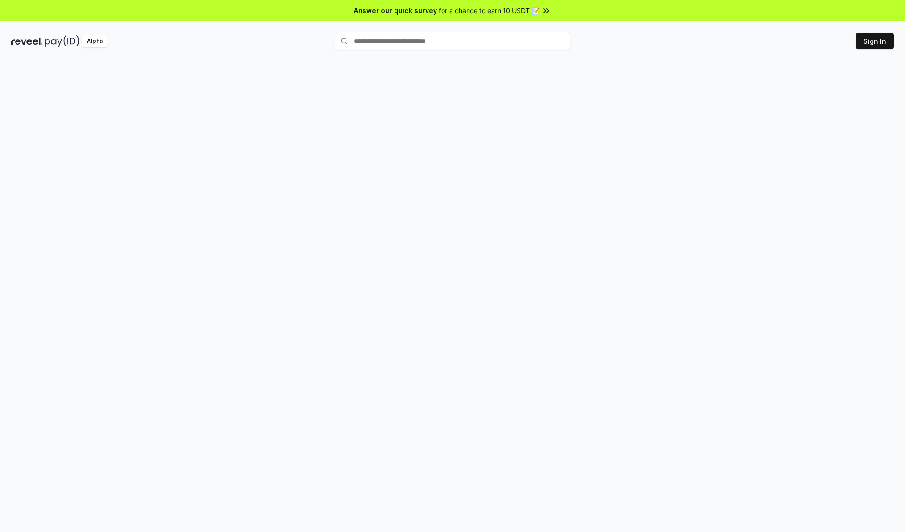 The height and width of the screenshot is (532, 905). What do you see at coordinates (95, 41) in the screenshot?
I see `div: Alpha` at bounding box center [95, 41].